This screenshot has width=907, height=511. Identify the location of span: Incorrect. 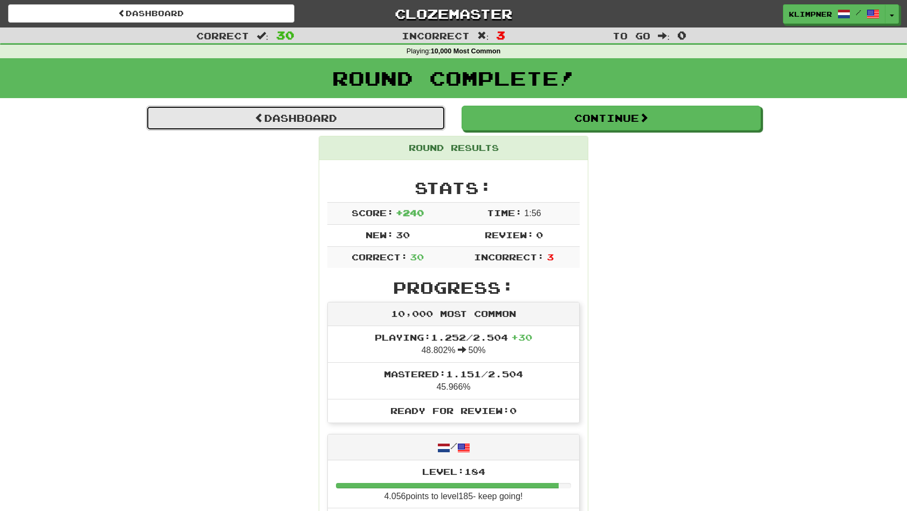
(436, 36).